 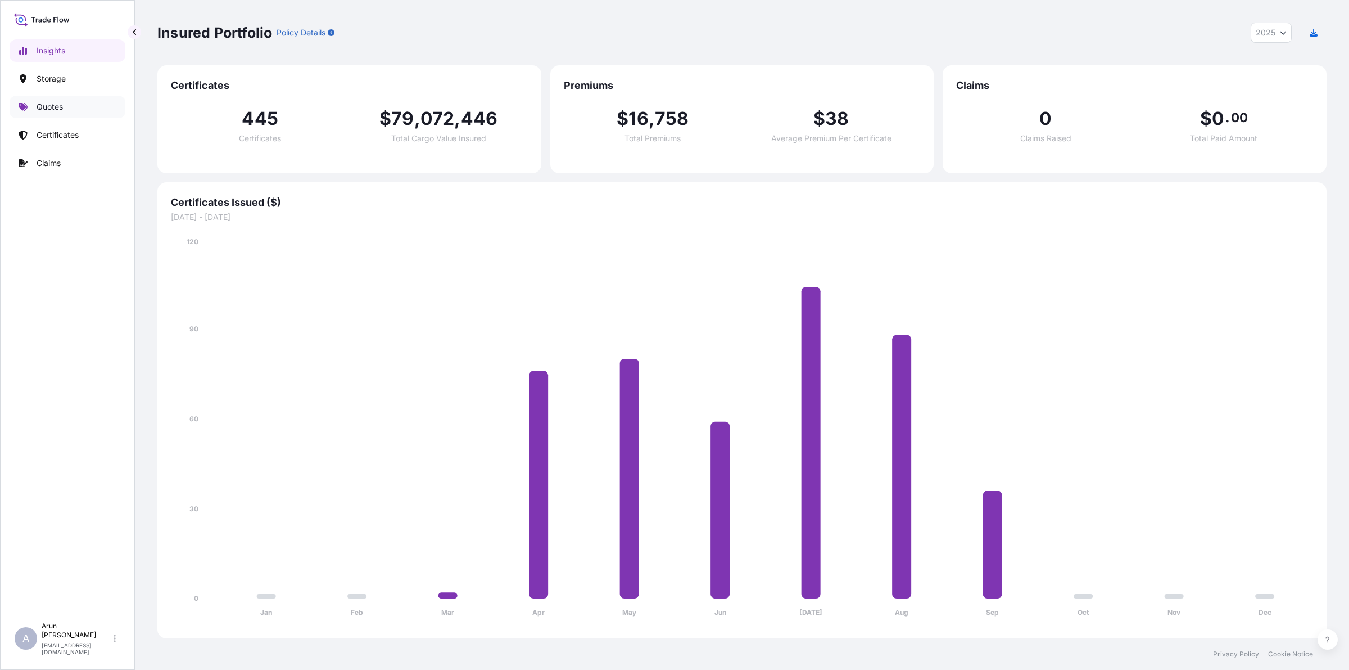 I want to click on span: 16, so click(x=638, y=119).